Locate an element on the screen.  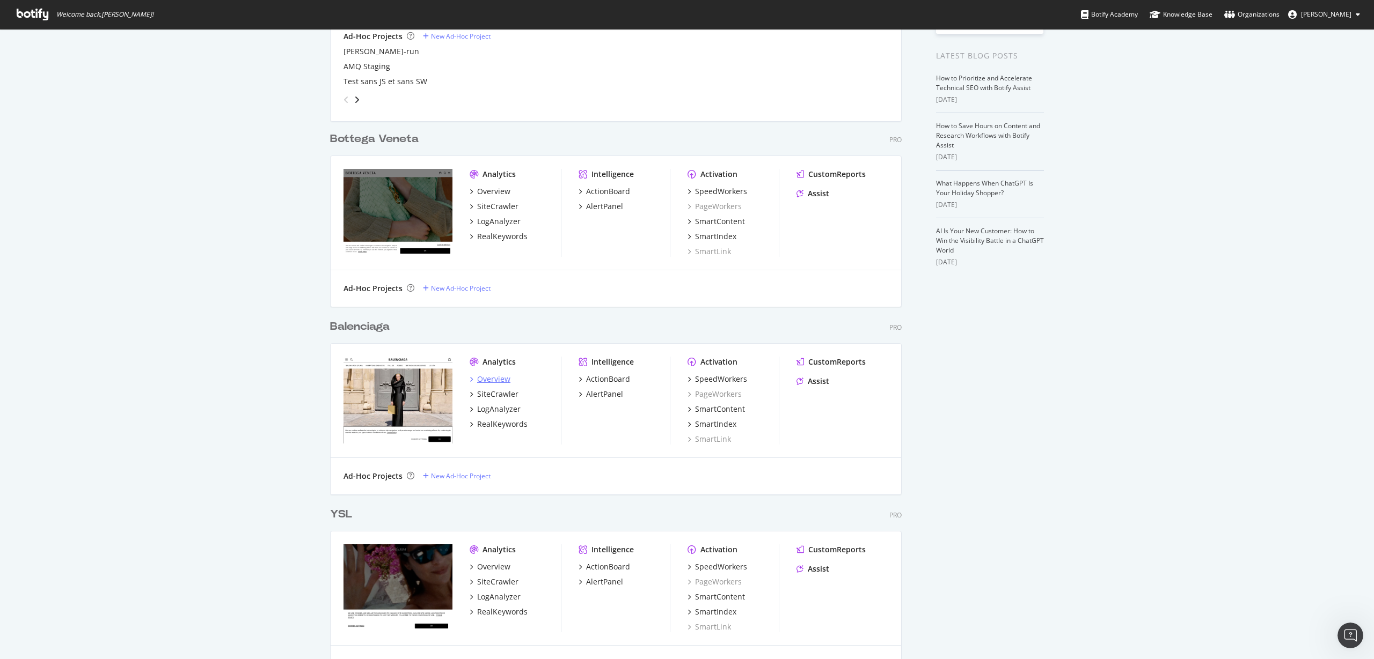
img: www.ysl.com is located at coordinates (398, 588).